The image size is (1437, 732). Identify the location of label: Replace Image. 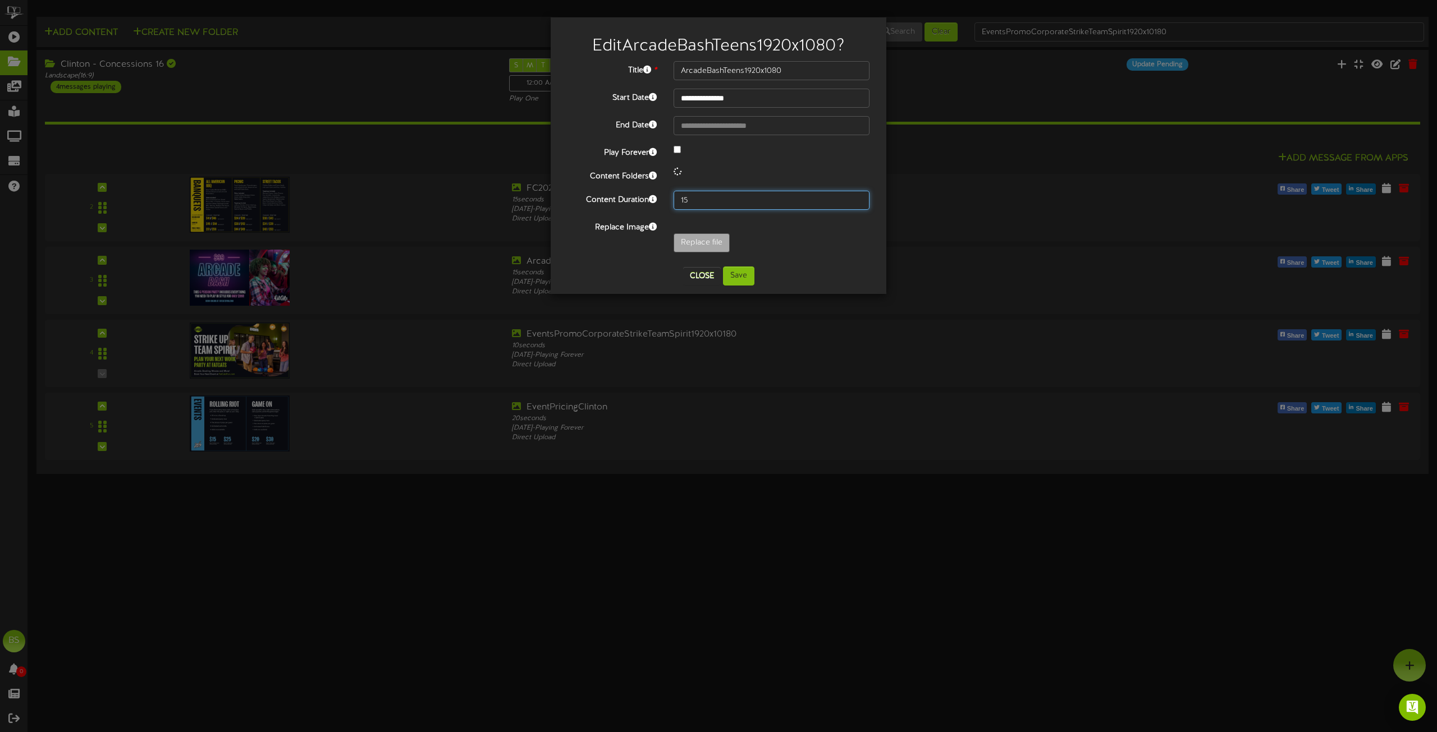
(612, 226).